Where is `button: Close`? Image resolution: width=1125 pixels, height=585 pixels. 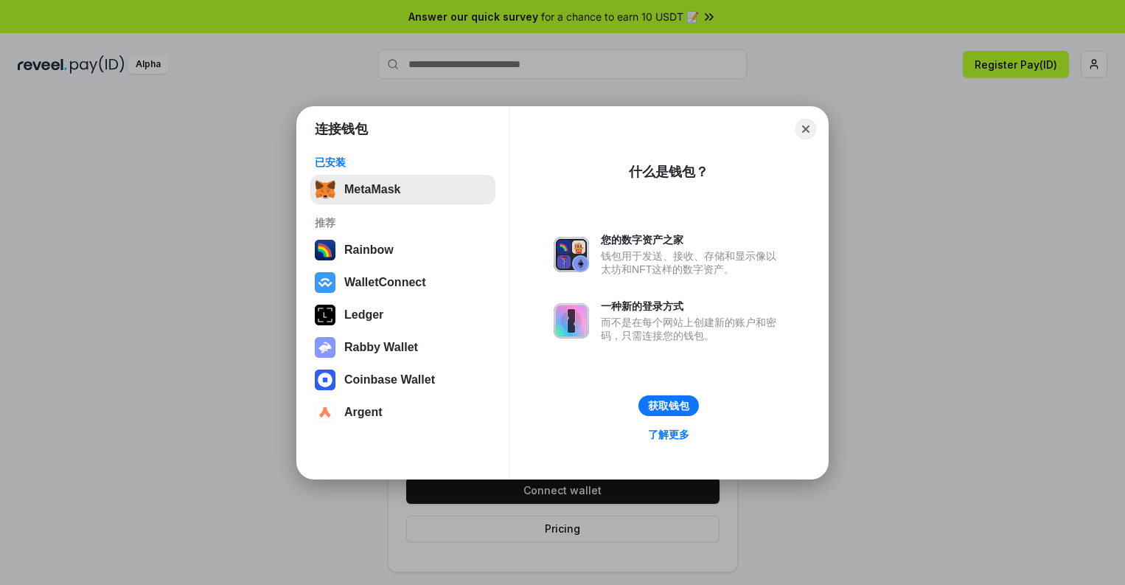 button: Close is located at coordinates (806, 129).